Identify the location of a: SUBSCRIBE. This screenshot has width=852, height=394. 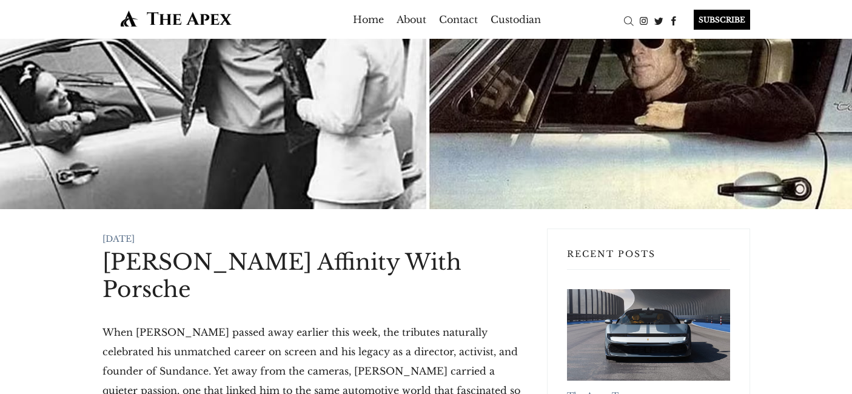
(715, 19).